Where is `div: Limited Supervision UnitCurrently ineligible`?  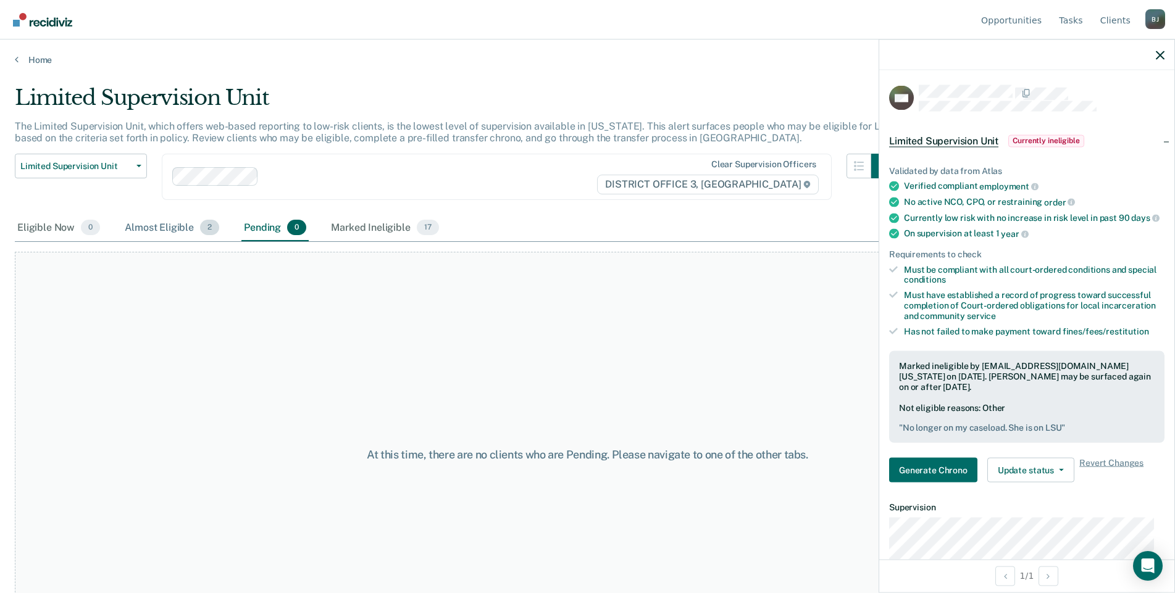 div: Limited Supervision UnitCurrently ineligible is located at coordinates (1026, 141).